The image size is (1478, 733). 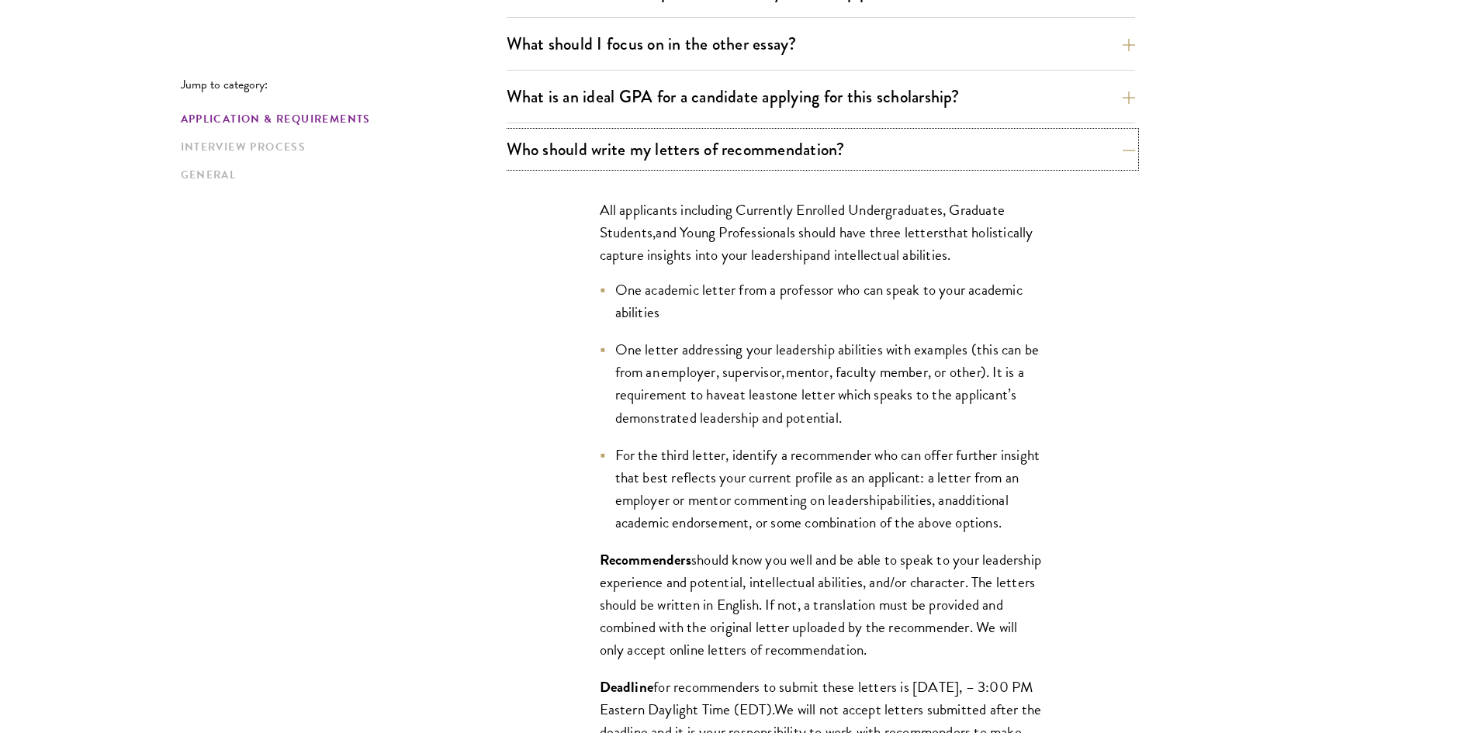 What do you see at coordinates (339, 119) in the screenshot?
I see `a: Application & Requirements` at bounding box center [339, 119].